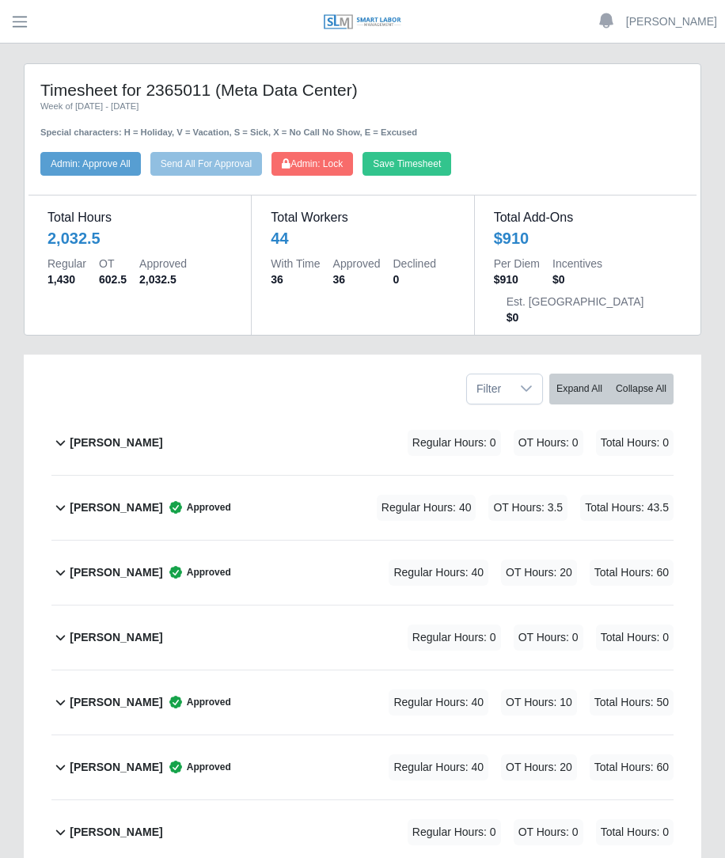 The width and height of the screenshot is (725, 858). I want to click on button: Admin: Lock, so click(312, 164).